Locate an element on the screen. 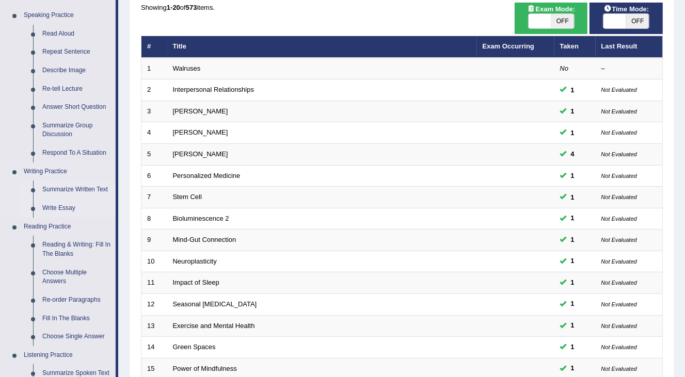 Image resolution: width=685 pixels, height=377 pixels. td: 7 is located at coordinates (154, 198).